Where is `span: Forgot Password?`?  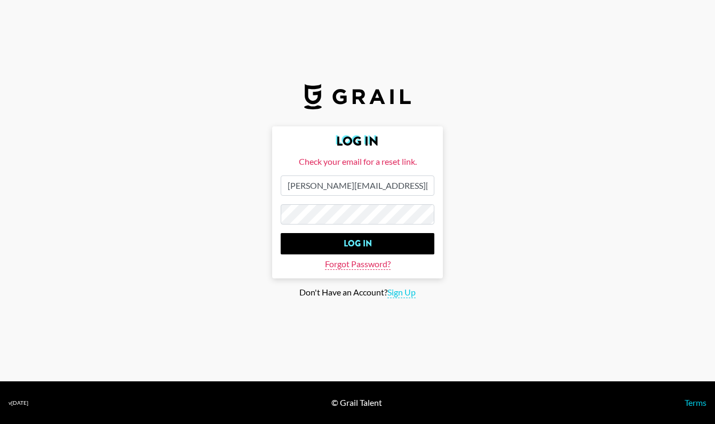
span: Forgot Password? is located at coordinates (357, 264).